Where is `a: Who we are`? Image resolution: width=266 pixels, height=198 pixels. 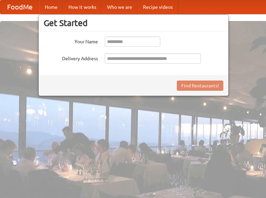
a: Who we are is located at coordinates (120, 7).